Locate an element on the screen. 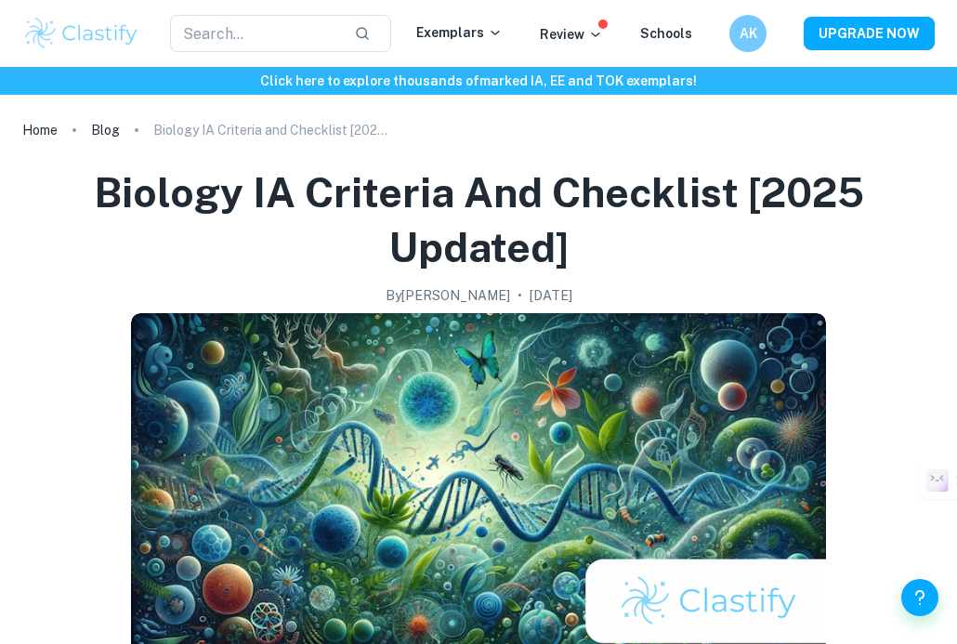 The image size is (957, 644). h1: Biology IA Criteria and Checklist [2025 updated] is located at coordinates (478, 219).